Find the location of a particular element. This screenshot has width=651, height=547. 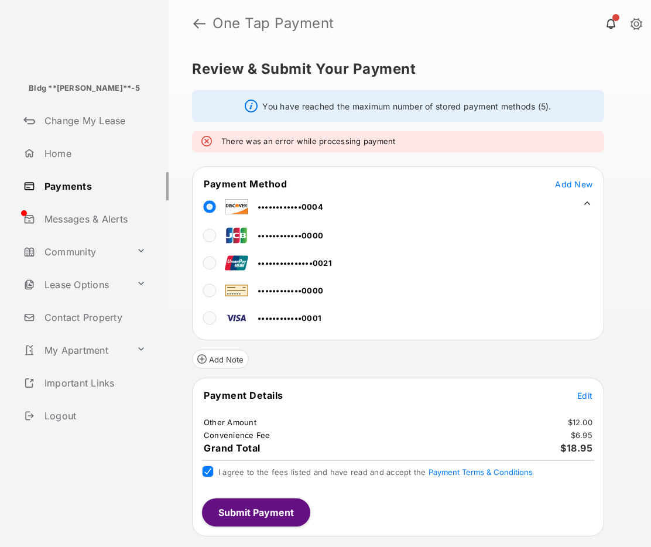

td: Convenience Fee is located at coordinates (237, 435).